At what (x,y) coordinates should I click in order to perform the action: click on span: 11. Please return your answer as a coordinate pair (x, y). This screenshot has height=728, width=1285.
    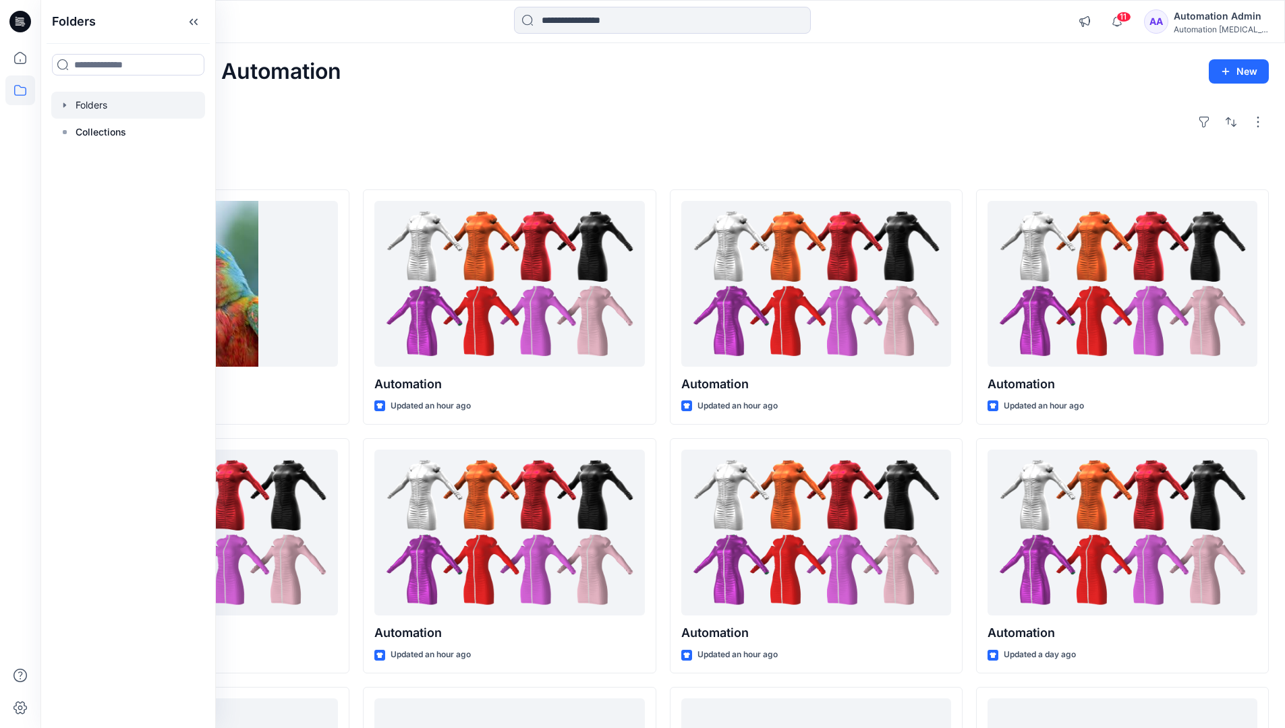
    Looking at the image, I should click on (1124, 17).